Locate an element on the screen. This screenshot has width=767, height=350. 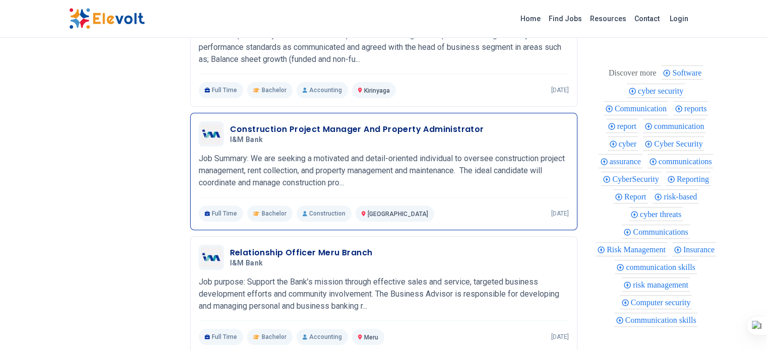
a: I&M BankRelationship Officer Meru BranchI&M BankJob purpose: Support the Bank’s mission through e... is located at coordinates (384, 295).